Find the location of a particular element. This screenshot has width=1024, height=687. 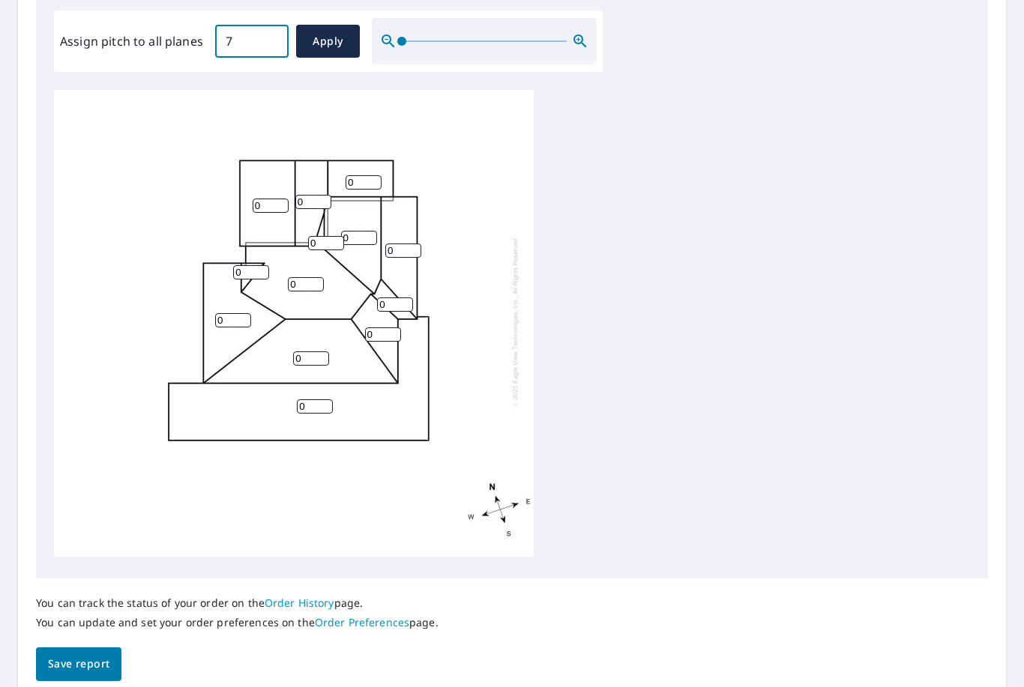

input: 00.0 is located at coordinates (252, 41).